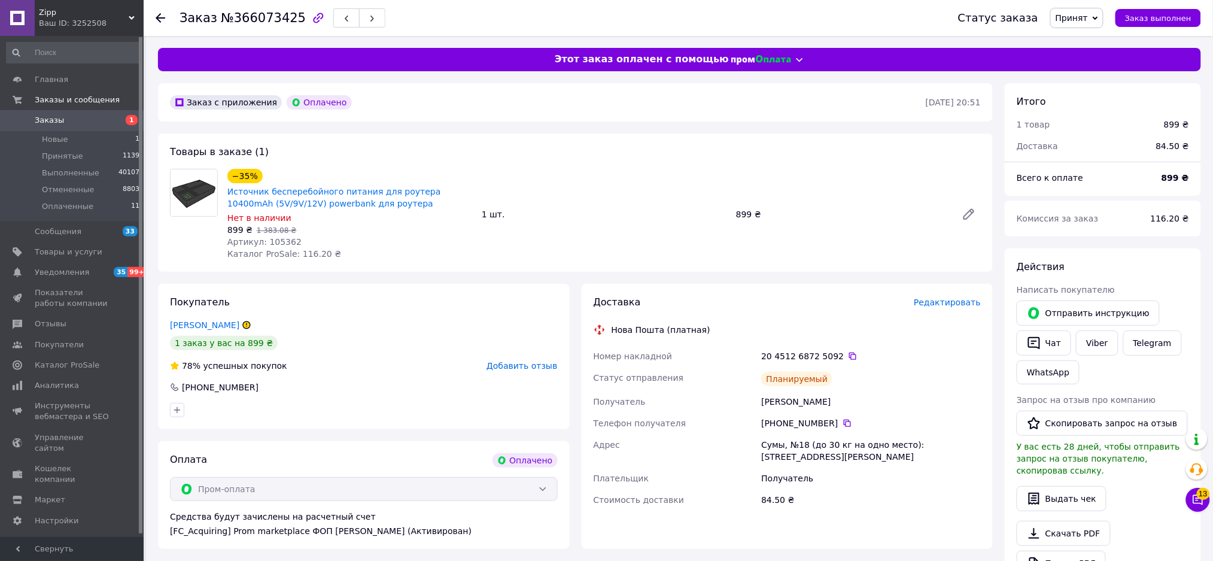  I want to click on a: Telegram, so click(1152, 343).